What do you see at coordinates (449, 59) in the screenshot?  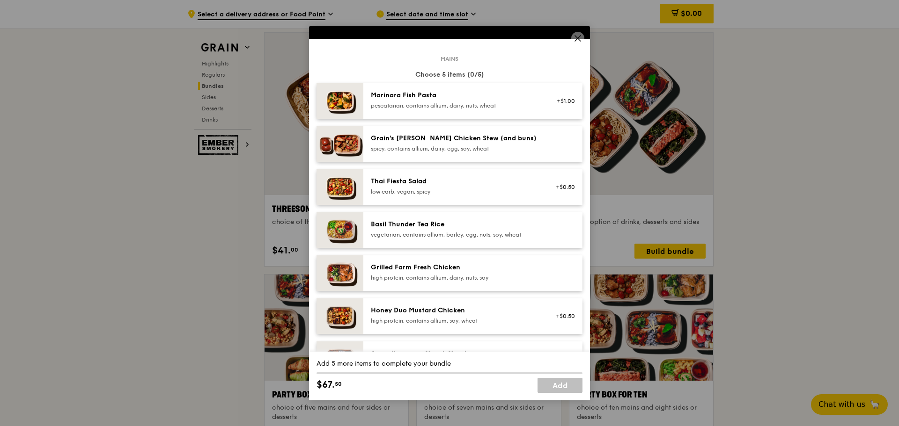 I see `span: Mains` at bounding box center [449, 59].